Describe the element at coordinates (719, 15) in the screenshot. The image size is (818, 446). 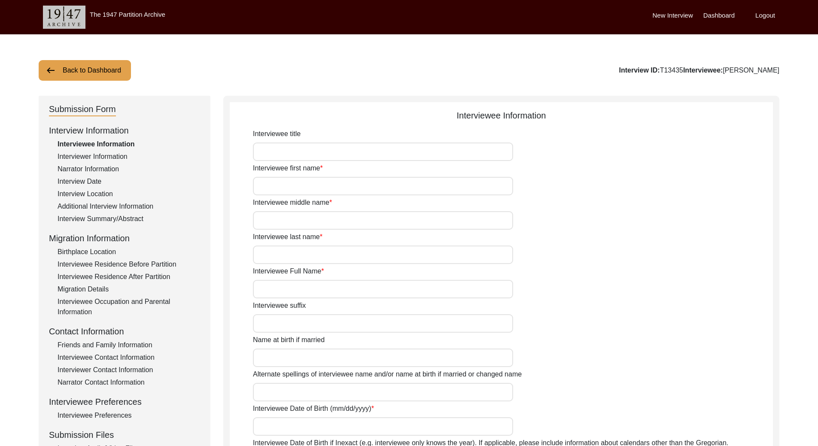
I see `label: Dashboard` at that location.